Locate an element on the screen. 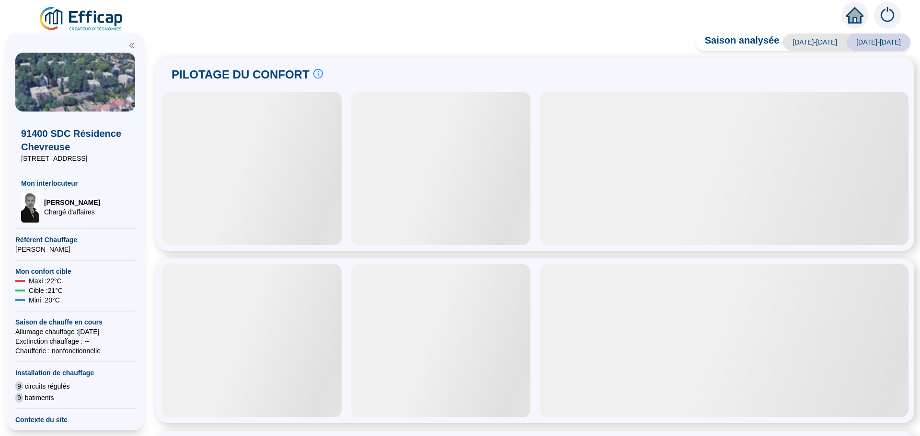  span: Exctinction chauffage : -- is located at coordinates (75, 342).